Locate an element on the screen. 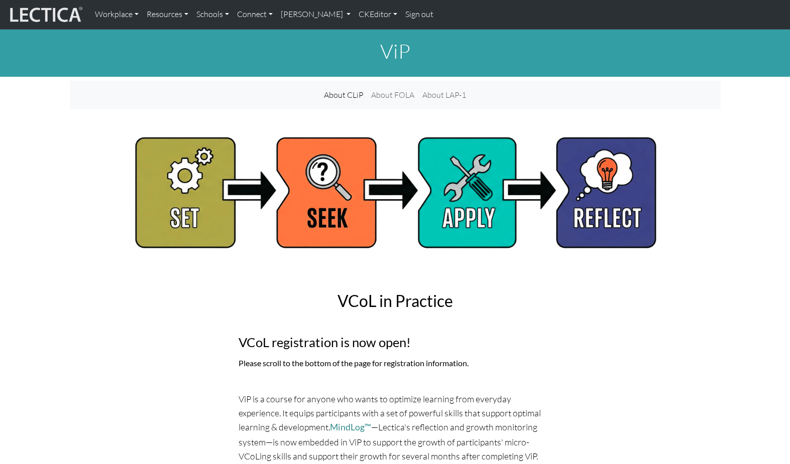  a: Connect is located at coordinates (255, 15).